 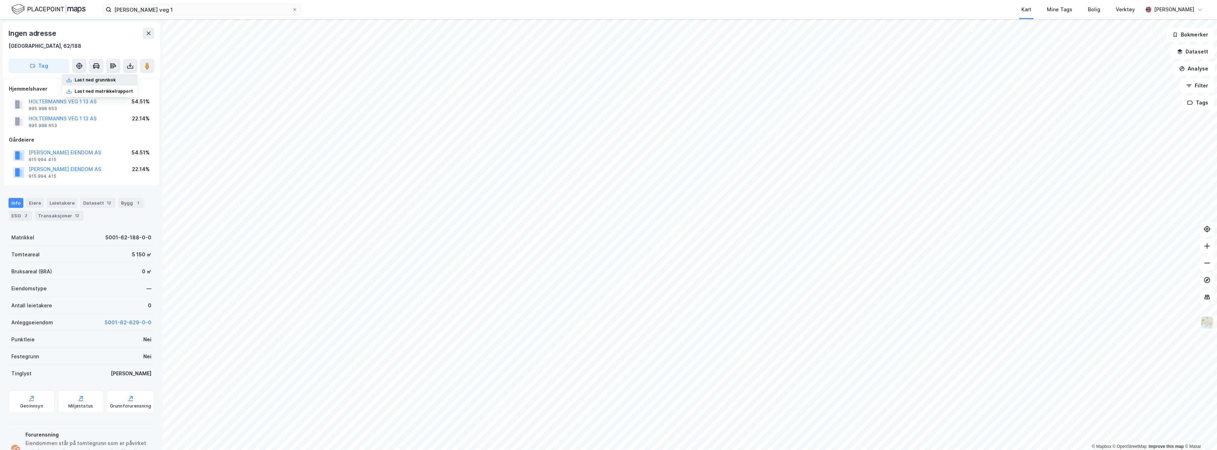 I want to click on div: Verktøy, so click(x=1125, y=10).